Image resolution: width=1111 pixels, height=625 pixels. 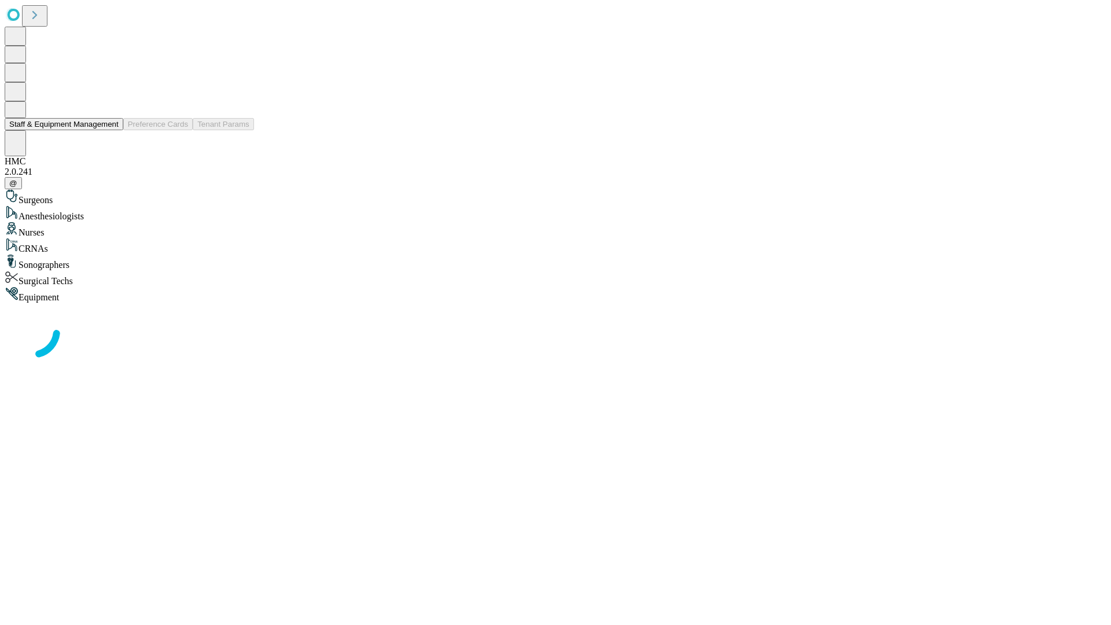 What do you see at coordinates (555, 262) in the screenshot?
I see `div: Sonographers` at bounding box center [555, 262].